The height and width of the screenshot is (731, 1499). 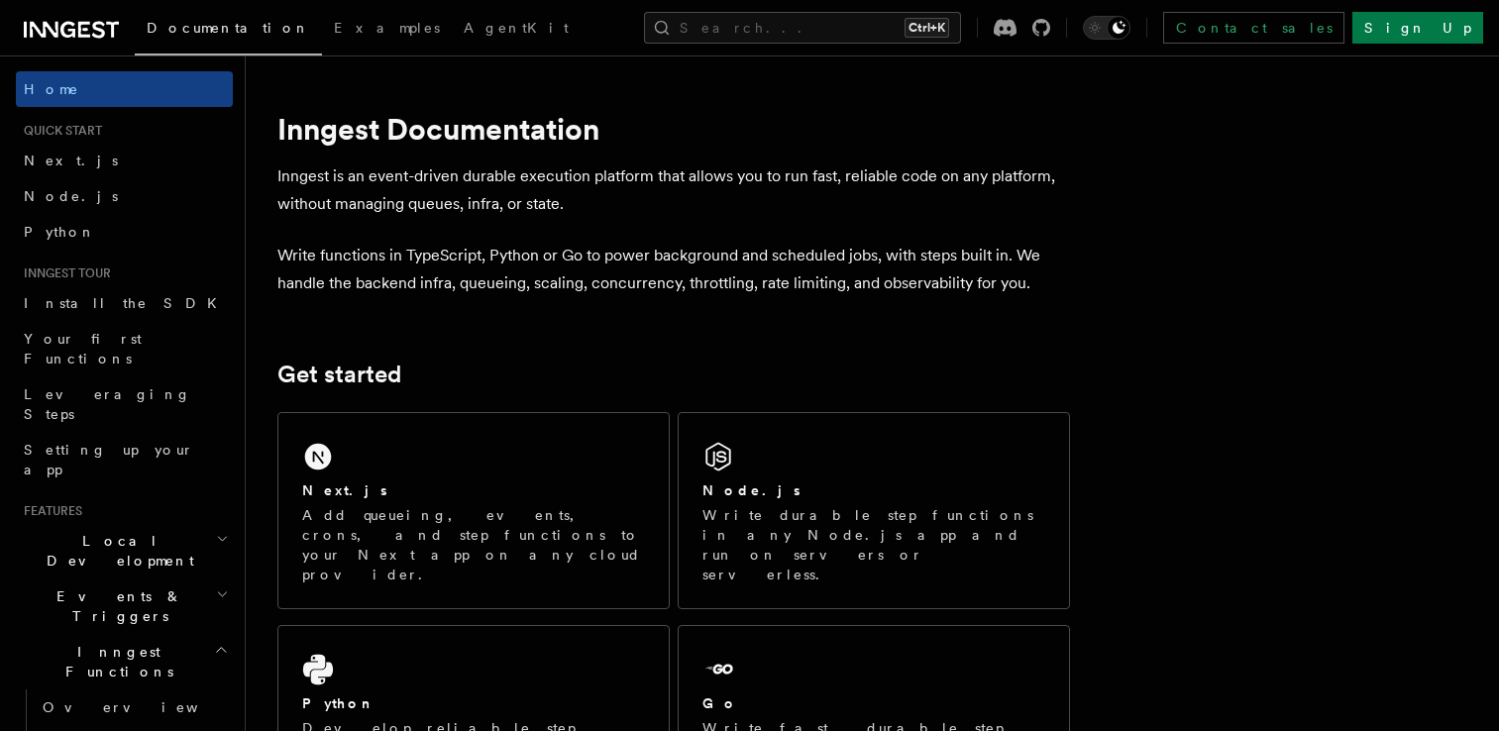 What do you see at coordinates (720, 703) in the screenshot?
I see `h2: Go` at bounding box center [720, 703].